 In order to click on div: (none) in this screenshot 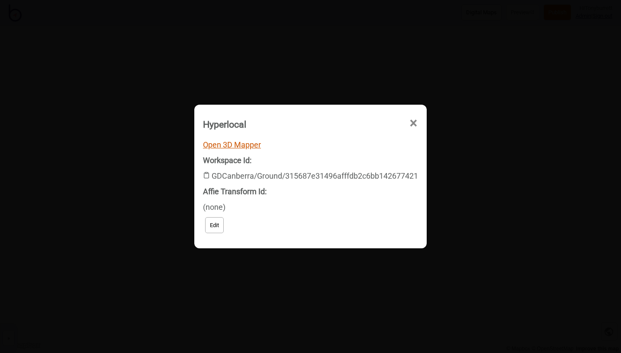, I will do `click(310, 200)`.